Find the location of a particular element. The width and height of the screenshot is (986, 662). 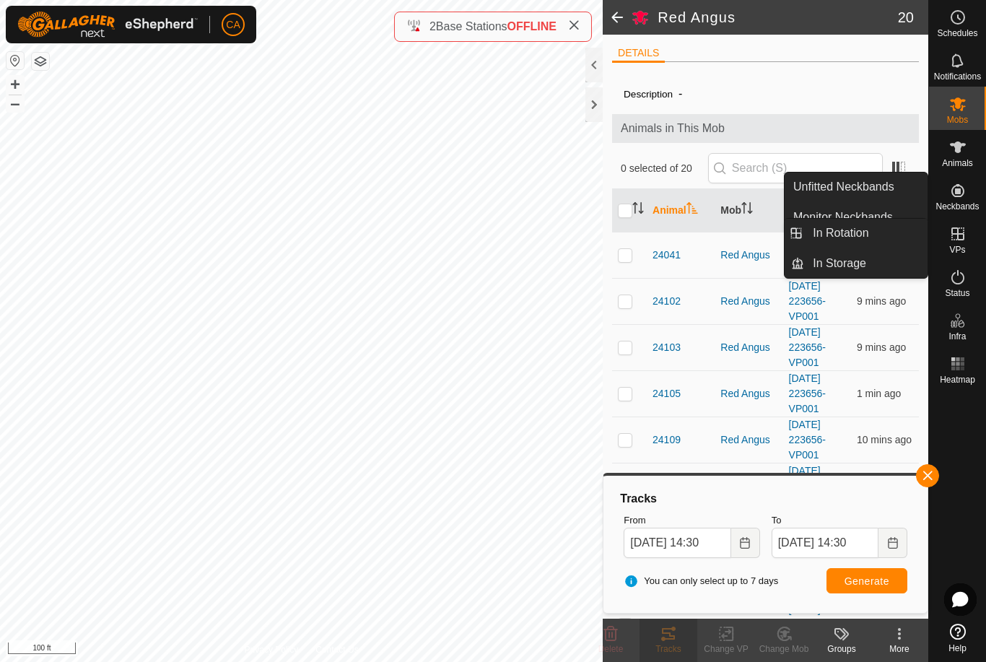

li: Monitor Neckbands is located at coordinates (856, 217).